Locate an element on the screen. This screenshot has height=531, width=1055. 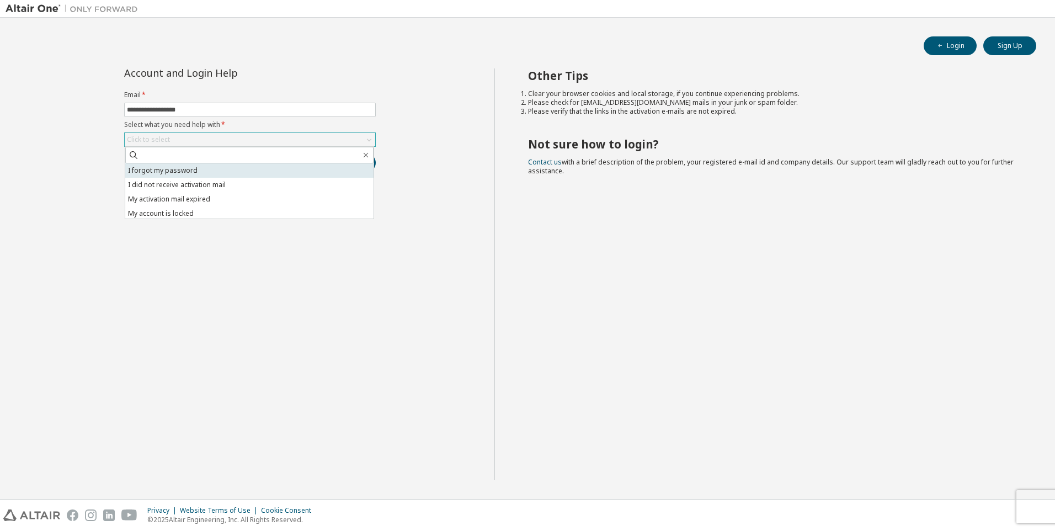
button: Login is located at coordinates (950, 46).